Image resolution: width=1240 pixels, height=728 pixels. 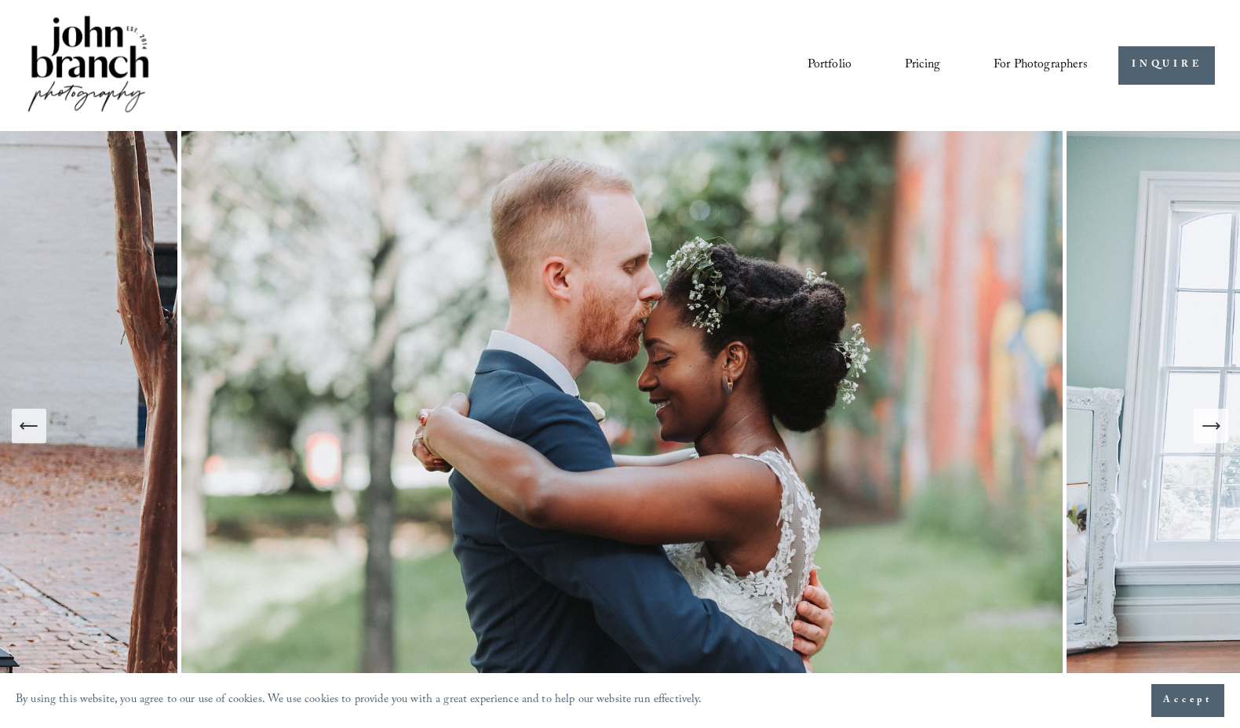 What do you see at coordinates (29, 426) in the screenshot?
I see `button: Previous Slide` at bounding box center [29, 426].